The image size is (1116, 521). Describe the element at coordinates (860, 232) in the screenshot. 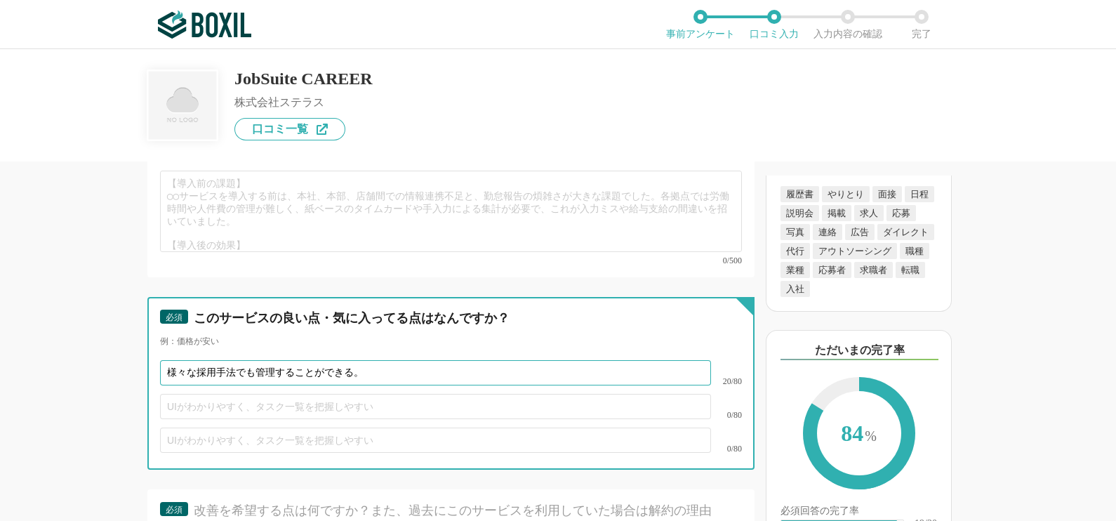

I see `div: 広告` at that location.